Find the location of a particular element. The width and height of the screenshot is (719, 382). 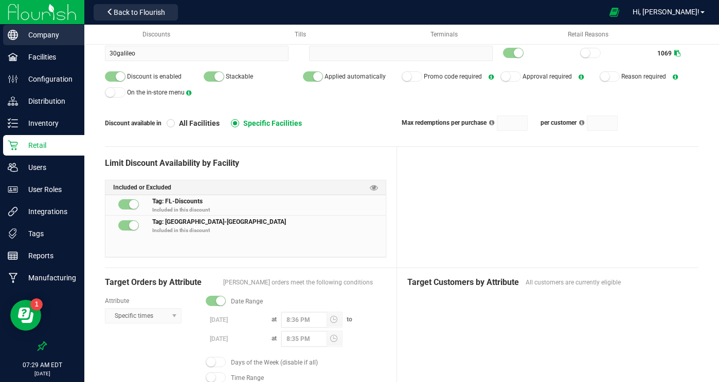

span: Applied automatically is located at coordinates (355, 77).